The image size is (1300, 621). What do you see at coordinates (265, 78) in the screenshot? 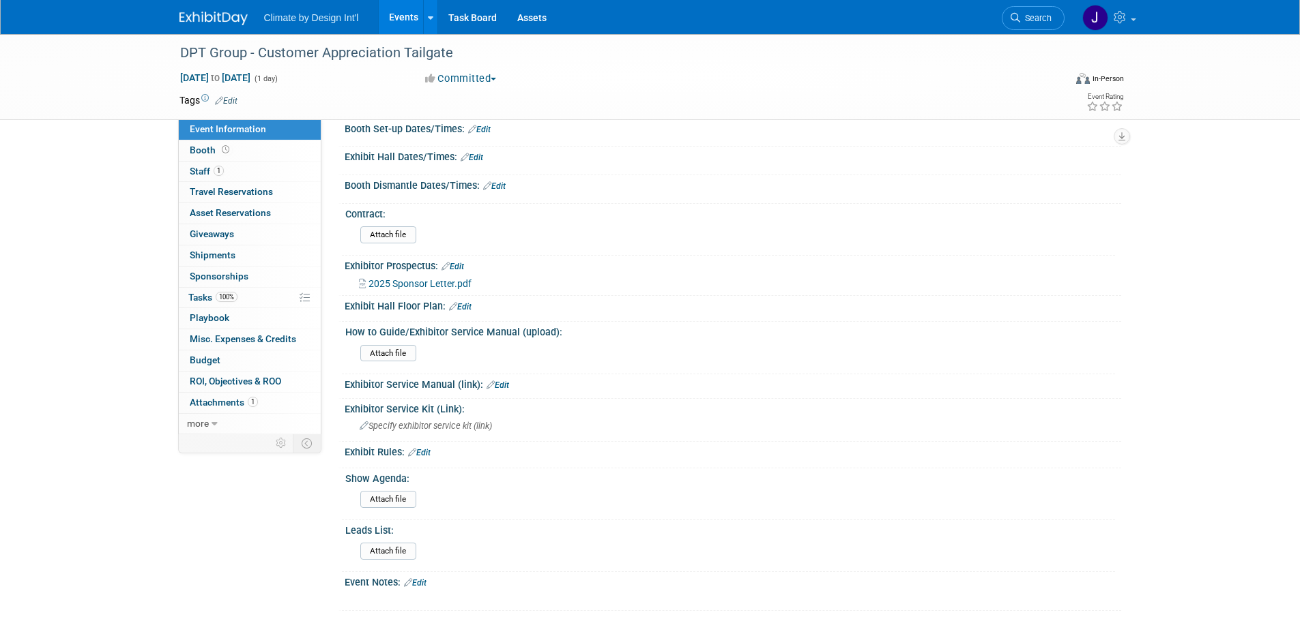
I see `span: (1 day)` at bounding box center [265, 78].